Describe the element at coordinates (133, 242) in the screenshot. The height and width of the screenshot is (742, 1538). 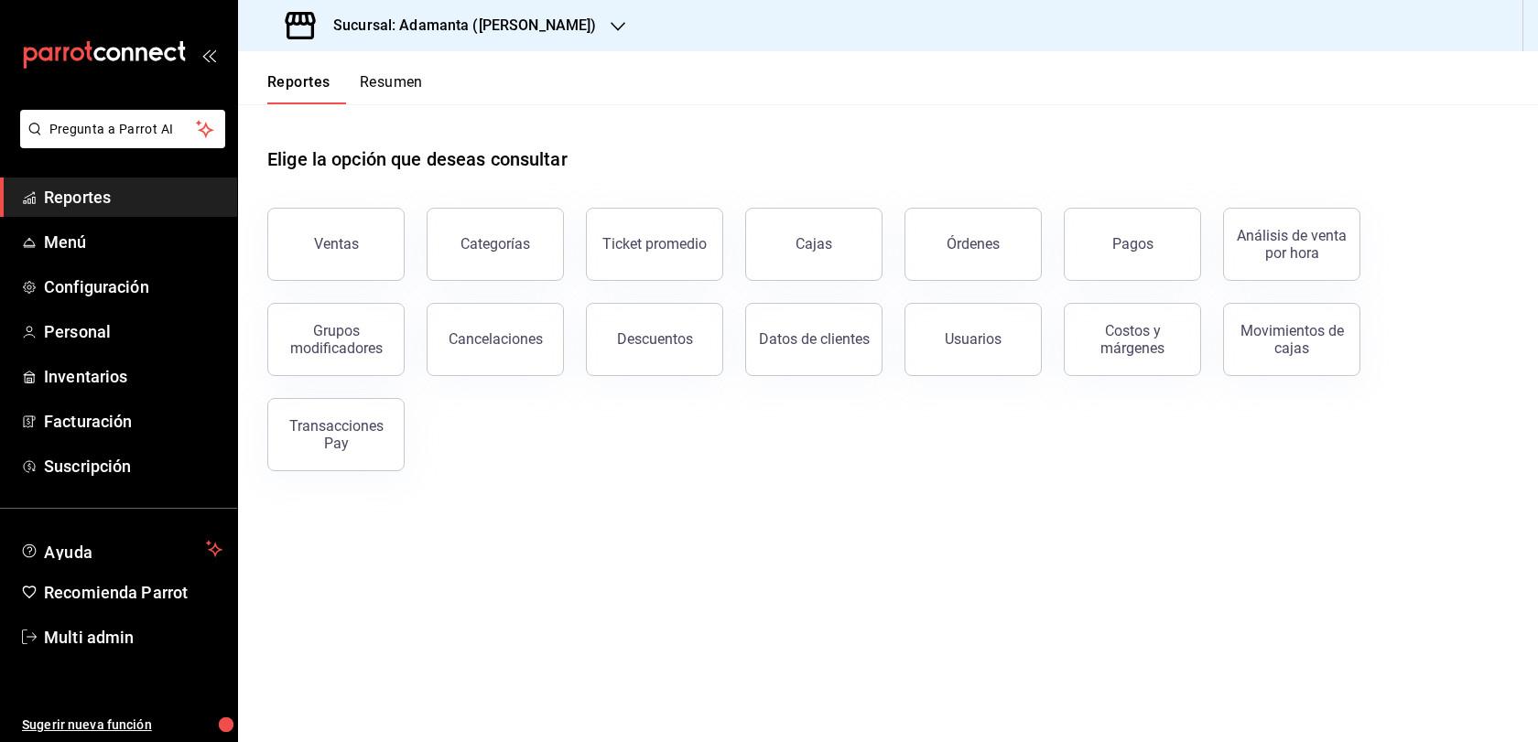
I see `span: Menú` at that location.